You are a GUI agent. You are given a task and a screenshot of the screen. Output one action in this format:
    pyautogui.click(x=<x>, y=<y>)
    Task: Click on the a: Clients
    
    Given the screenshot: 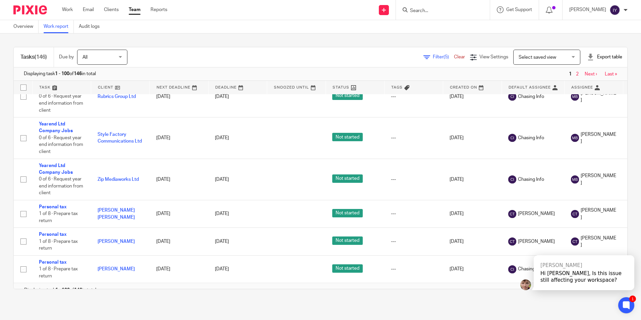 What is the action you would take?
    pyautogui.click(x=111, y=10)
    